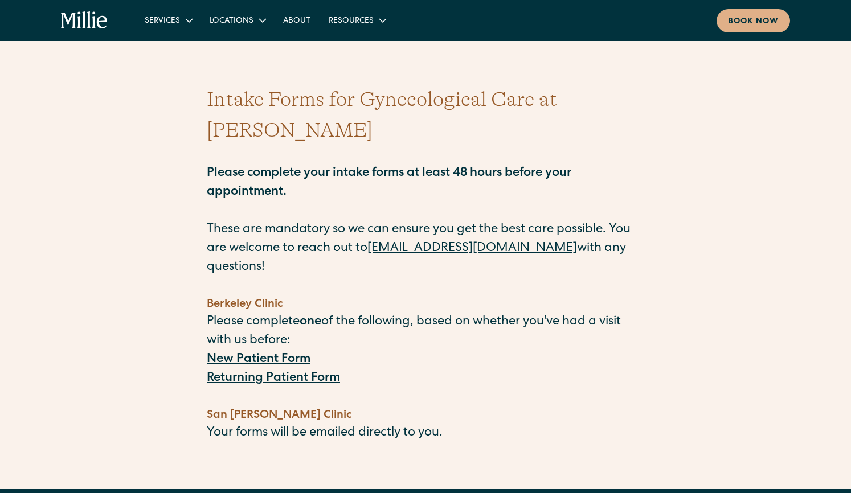 Image resolution: width=851 pixels, height=493 pixels. What do you see at coordinates (425, 332) in the screenshot?
I see `p: Please complete of the following, based on whether you've had a visit with us before:` at bounding box center [425, 332].